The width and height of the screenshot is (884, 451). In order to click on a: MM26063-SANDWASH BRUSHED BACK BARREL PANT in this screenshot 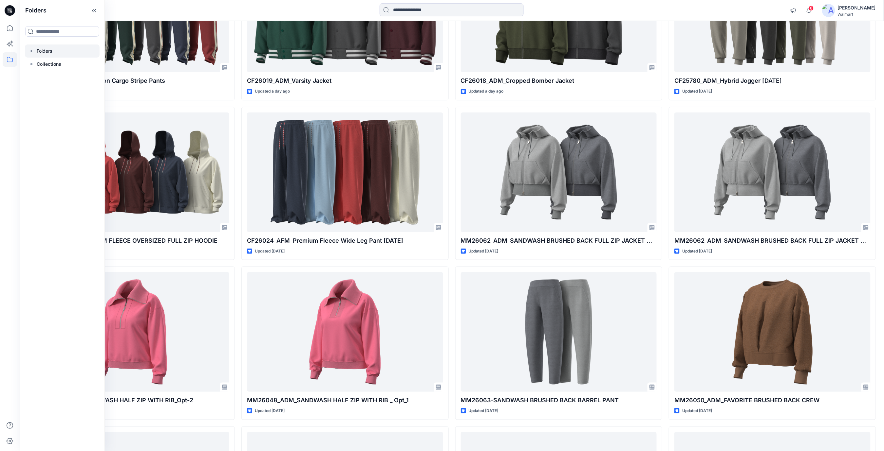, I will do `click(559, 332)`.